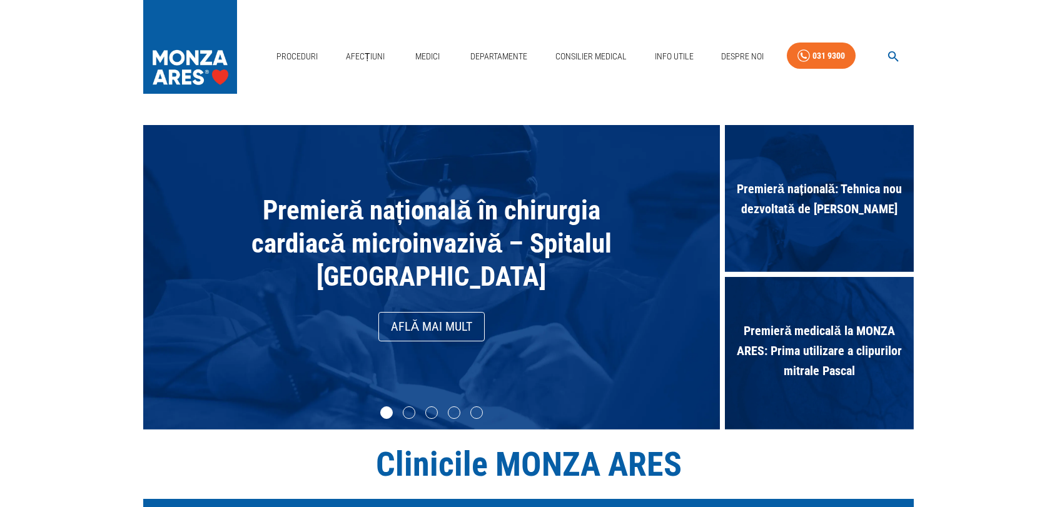 Image resolution: width=1057 pixels, height=507 pixels. I want to click on h1: Clinicile MONZA ARES, so click(528, 464).